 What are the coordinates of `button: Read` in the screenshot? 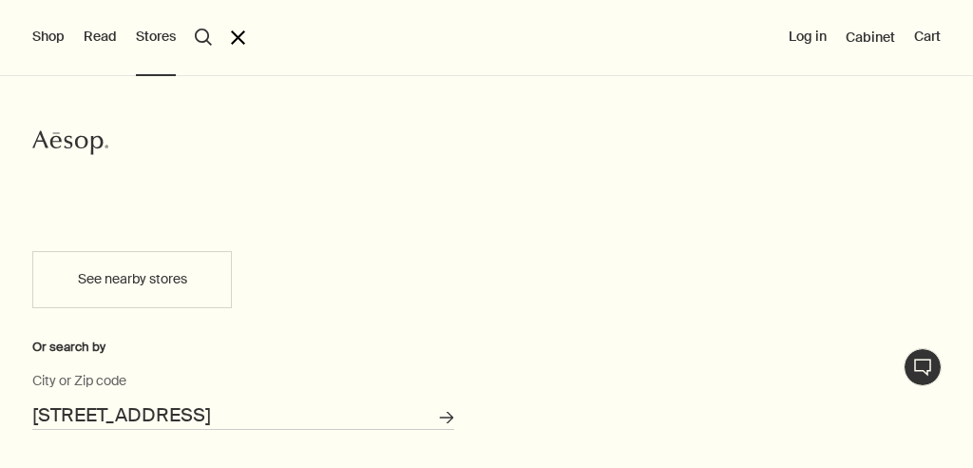 It's located at (100, 37).